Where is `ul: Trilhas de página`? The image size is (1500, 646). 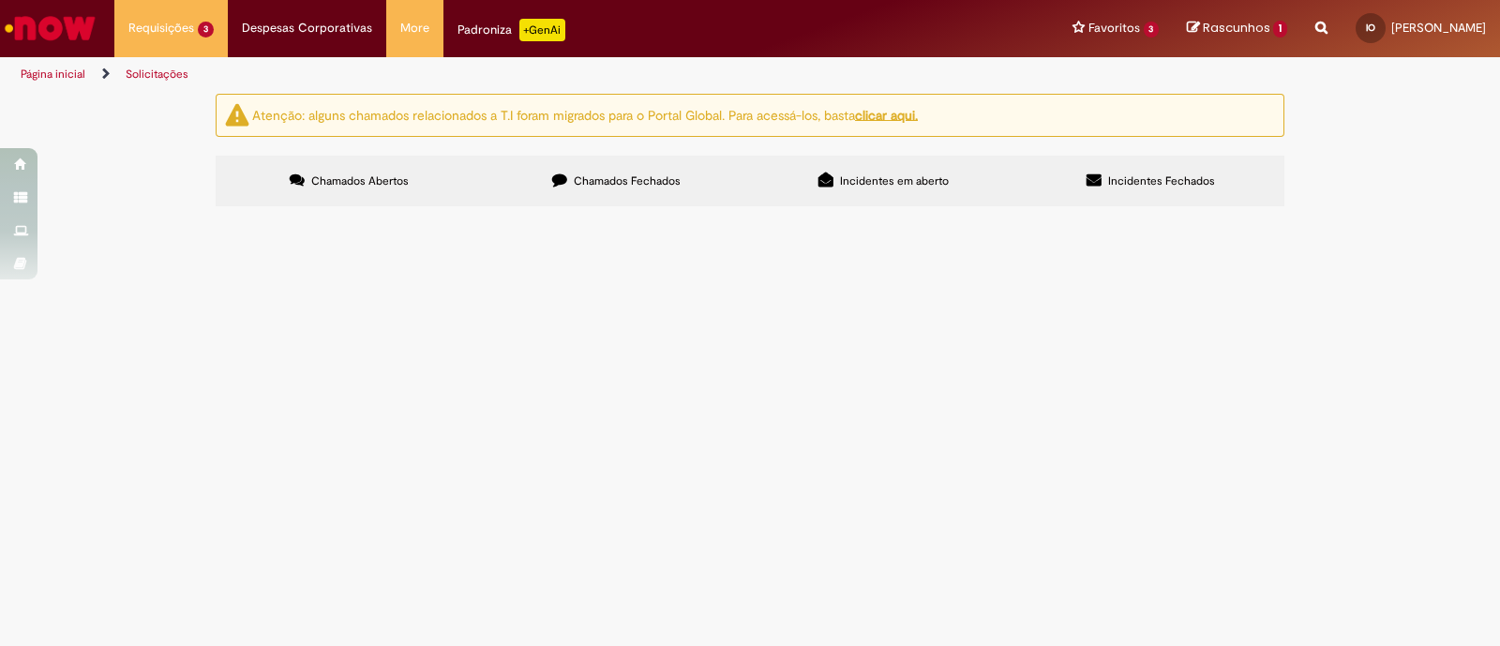 ul: Trilhas de página is located at coordinates (500, 74).